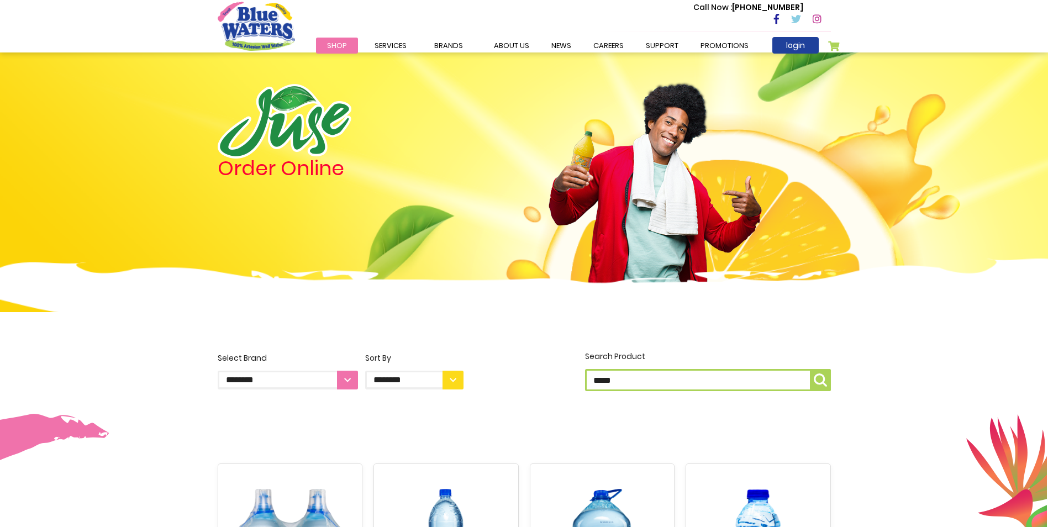 This screenshot has width=1048, height=527. Describe the element at coordinates (449, 45) in the screenshot. I see `span: Brands` at that location.